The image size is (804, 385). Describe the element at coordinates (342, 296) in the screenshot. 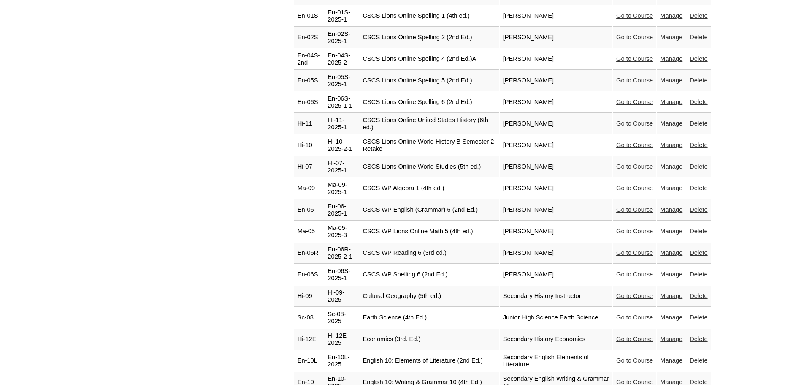

I see `td: Hi-09-2025` at that location.